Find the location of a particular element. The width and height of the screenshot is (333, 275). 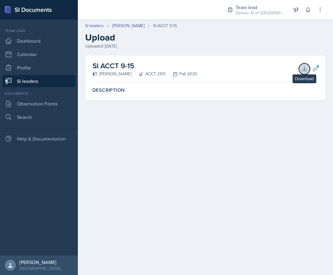

div: ACCT 2101 is located at coordinates (149, 74).